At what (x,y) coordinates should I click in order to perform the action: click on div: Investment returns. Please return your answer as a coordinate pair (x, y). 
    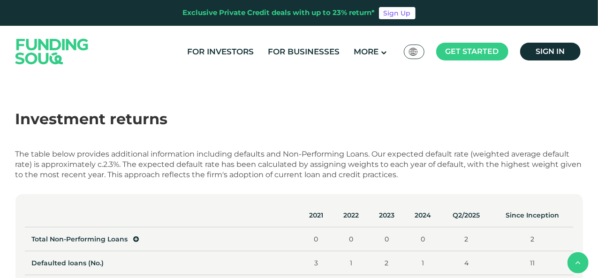
    Looking at the image, I should click on (299, 119).